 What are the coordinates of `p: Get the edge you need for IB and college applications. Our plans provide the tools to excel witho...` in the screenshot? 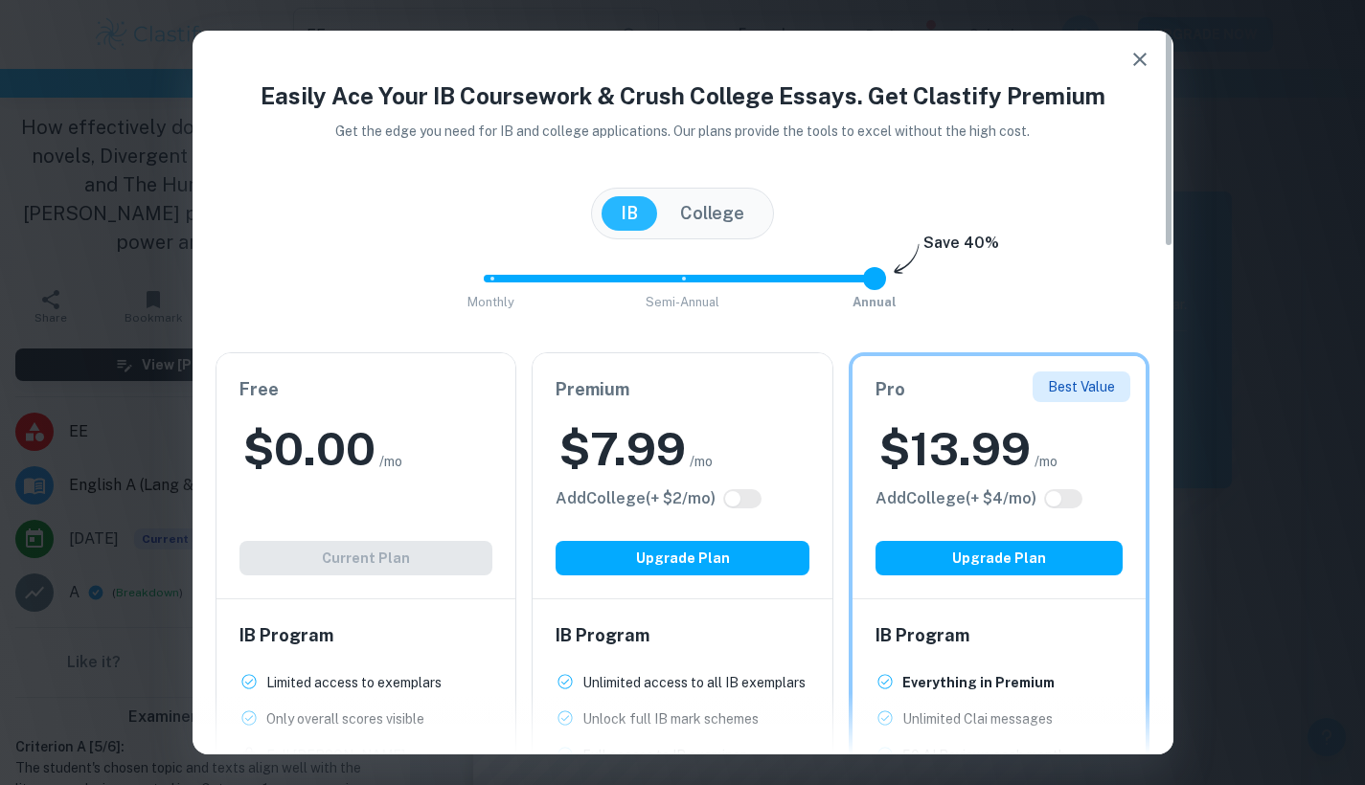 It's located at (682, 131).